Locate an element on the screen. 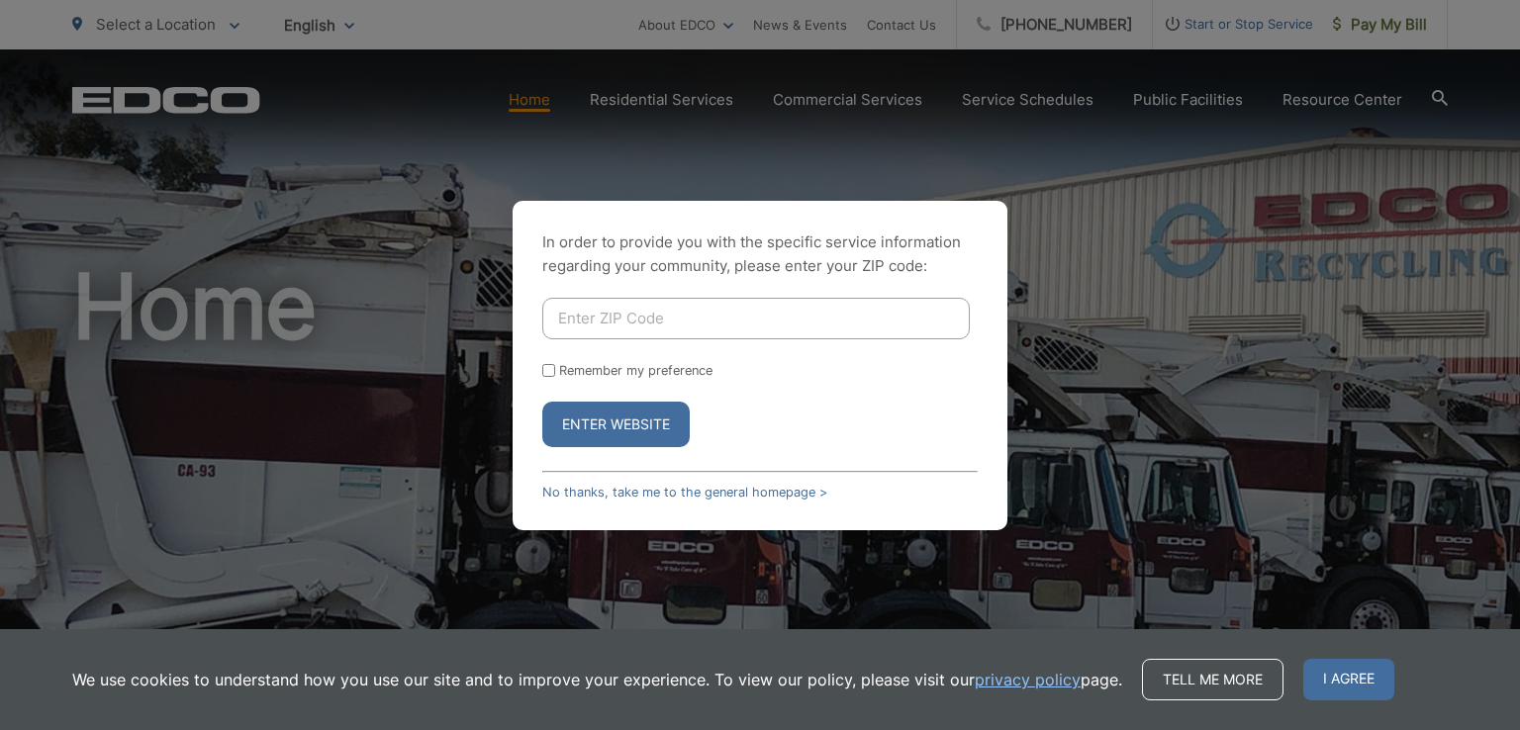 The height and width of the screenshot is (730, 1520). button: Enter Website is located at coordinates (616, 425).